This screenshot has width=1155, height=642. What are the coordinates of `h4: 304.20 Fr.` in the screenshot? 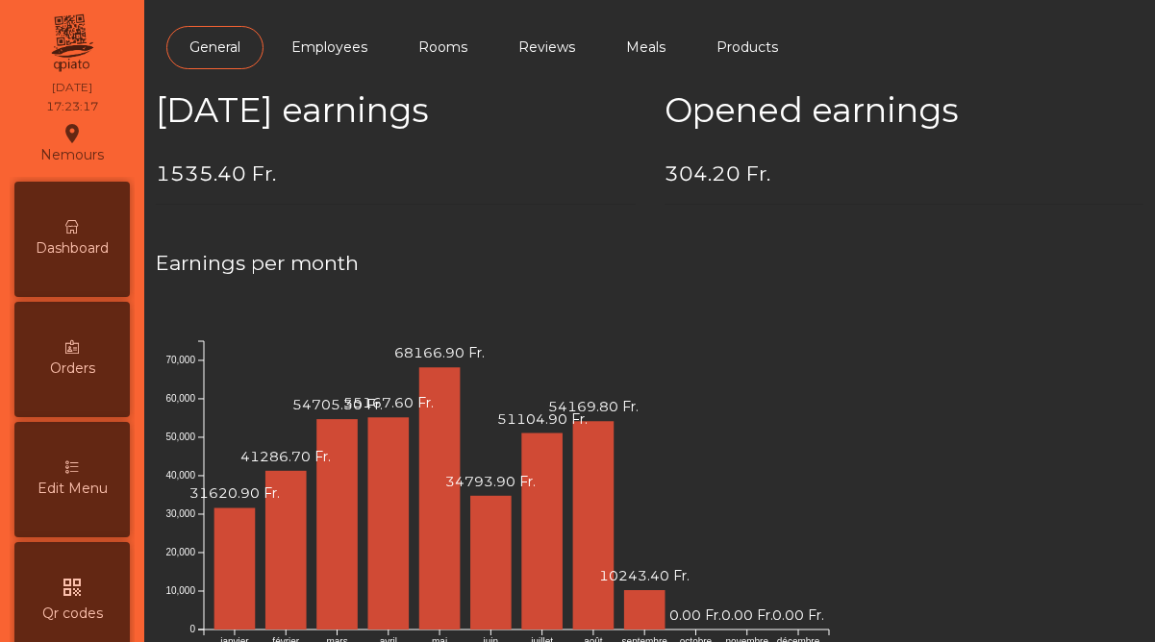 It's located at (904, 174).